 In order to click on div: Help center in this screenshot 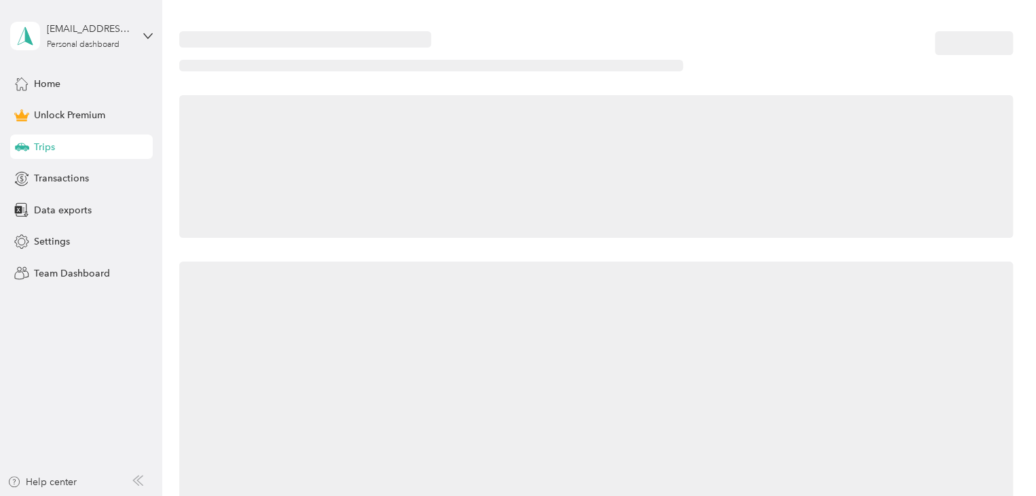, I will do `click(42, 481)`.